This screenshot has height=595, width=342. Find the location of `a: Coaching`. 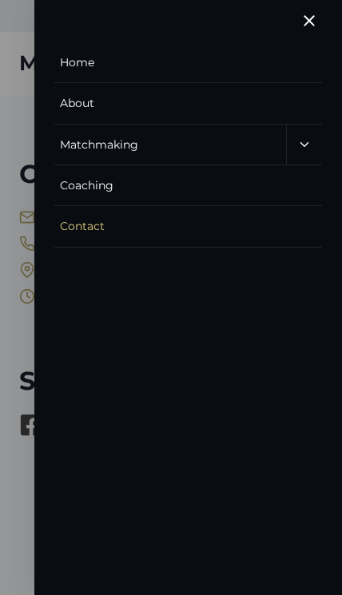

a: Coaching is located at coordinates (188, 185).